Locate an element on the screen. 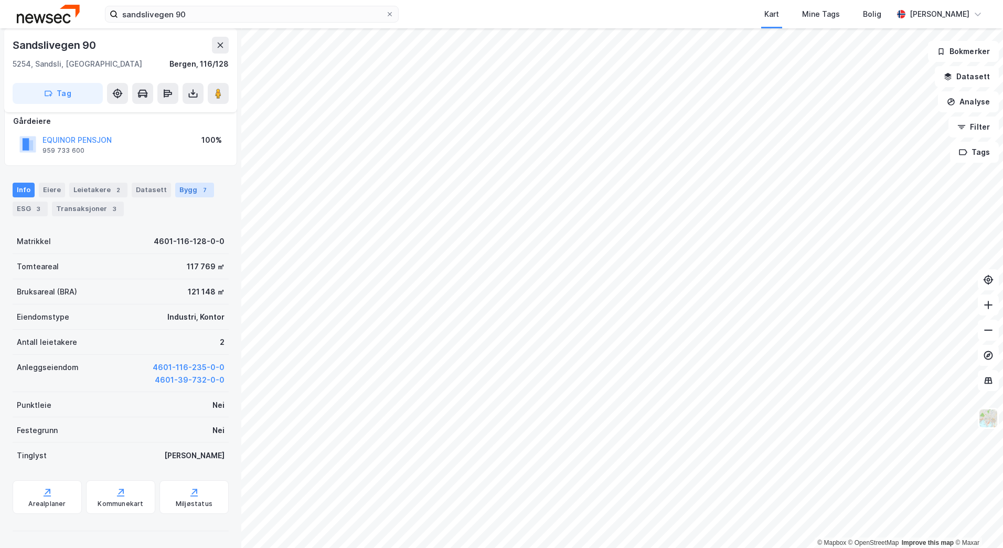 Image resolution: width=1003 pixels, height=548 pixels. div: Bergen, 116/128 is located at coordinates (199, 64).